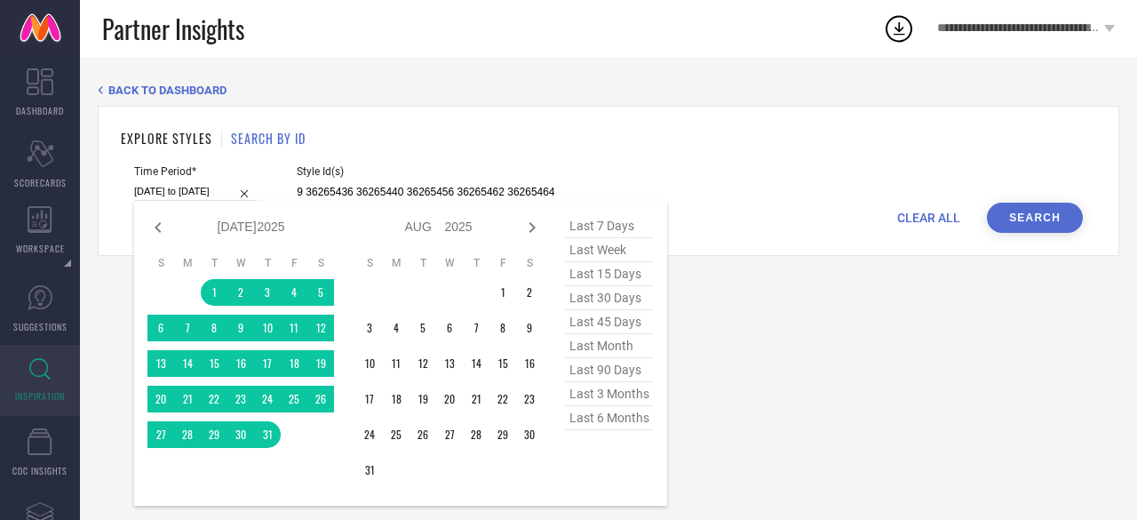  I want to click on span: last 30 days, so click(609, 298).